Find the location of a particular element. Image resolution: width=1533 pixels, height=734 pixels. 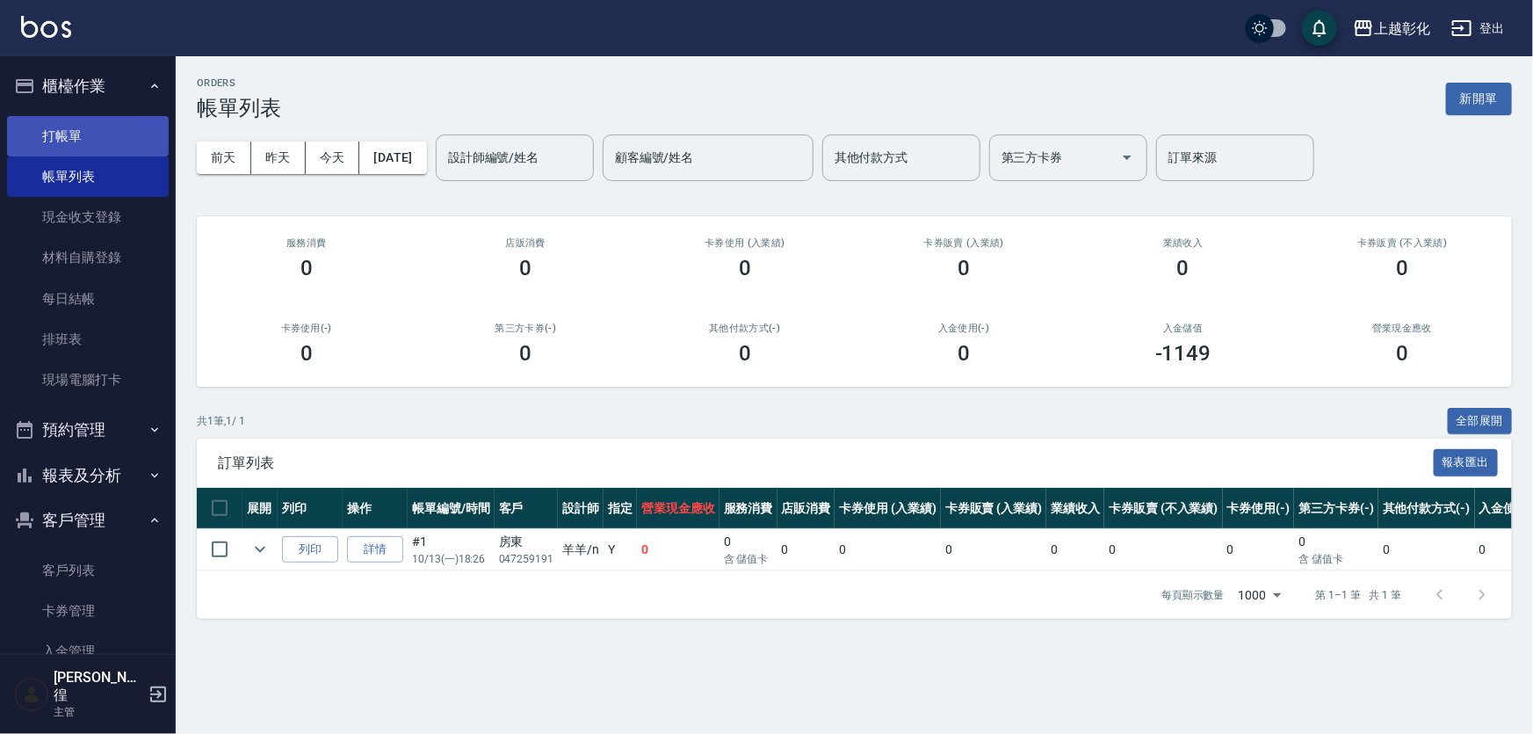

button: 報表匯出 is located at coordinates (1466, 462).